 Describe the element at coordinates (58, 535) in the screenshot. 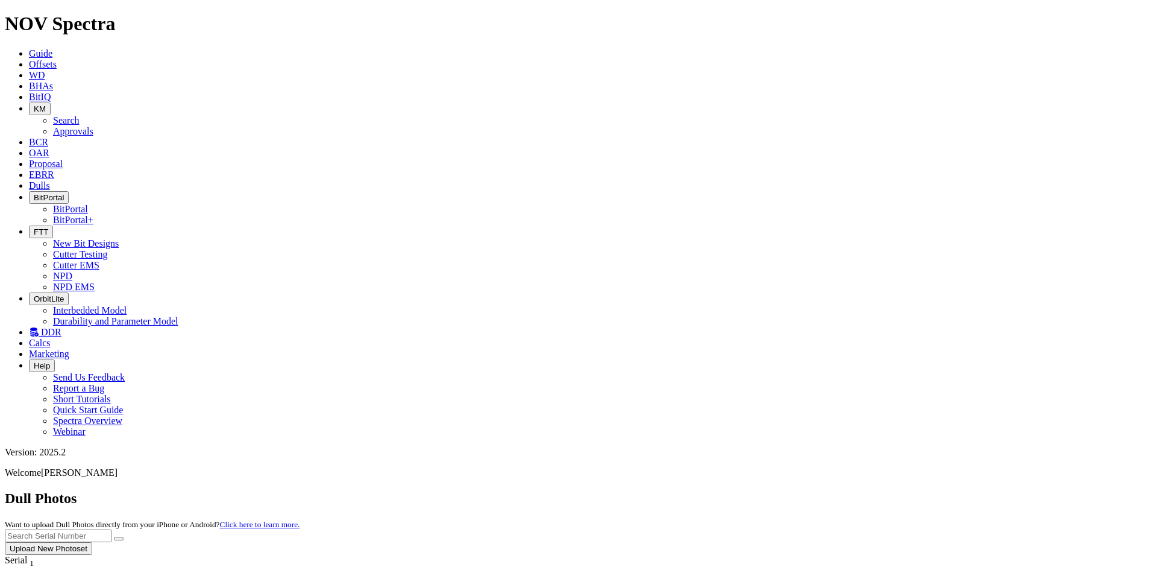

I see `input: Search Serial Number` at that location.